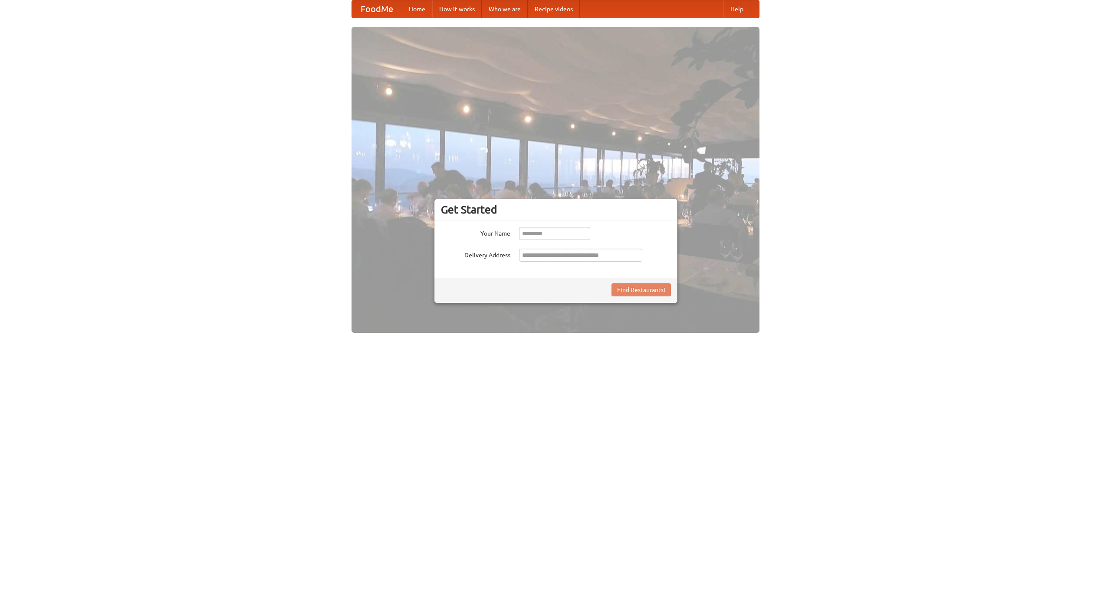 The height and width of the screenshot is (614, 1111). What do you see at coordinates (641, 290) in the screenshot?
I see `button: Find Restaurants!` at bounding box center [641, 290].